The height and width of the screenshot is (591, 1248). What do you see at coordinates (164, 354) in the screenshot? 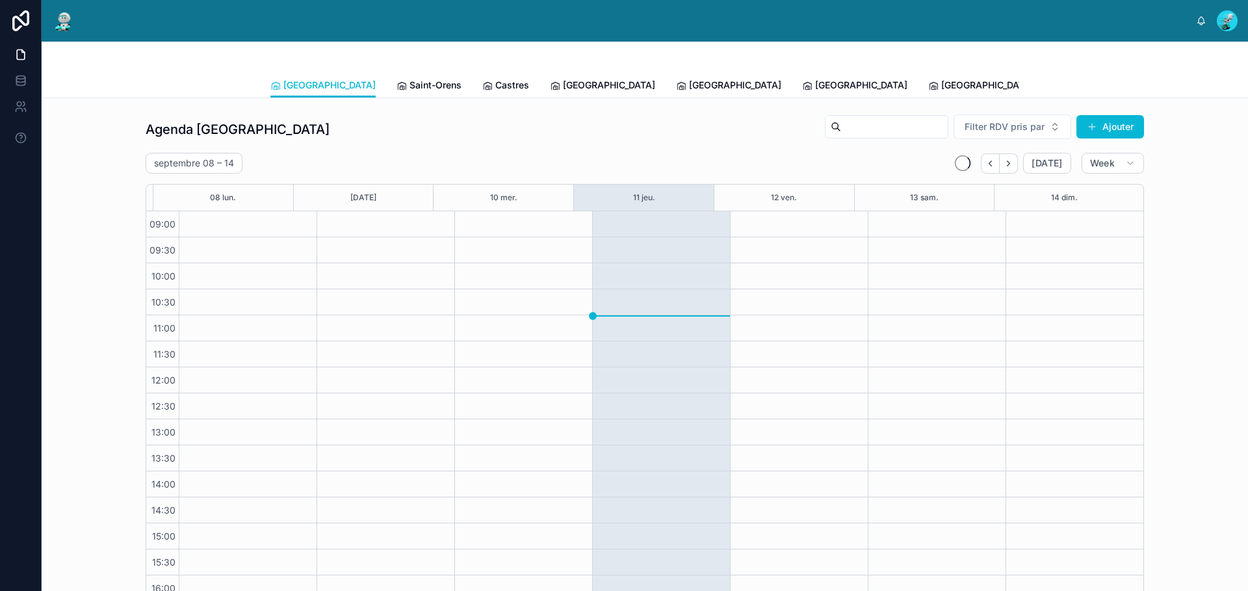
I see `span: 11:30` at bounding box center [164, 354].